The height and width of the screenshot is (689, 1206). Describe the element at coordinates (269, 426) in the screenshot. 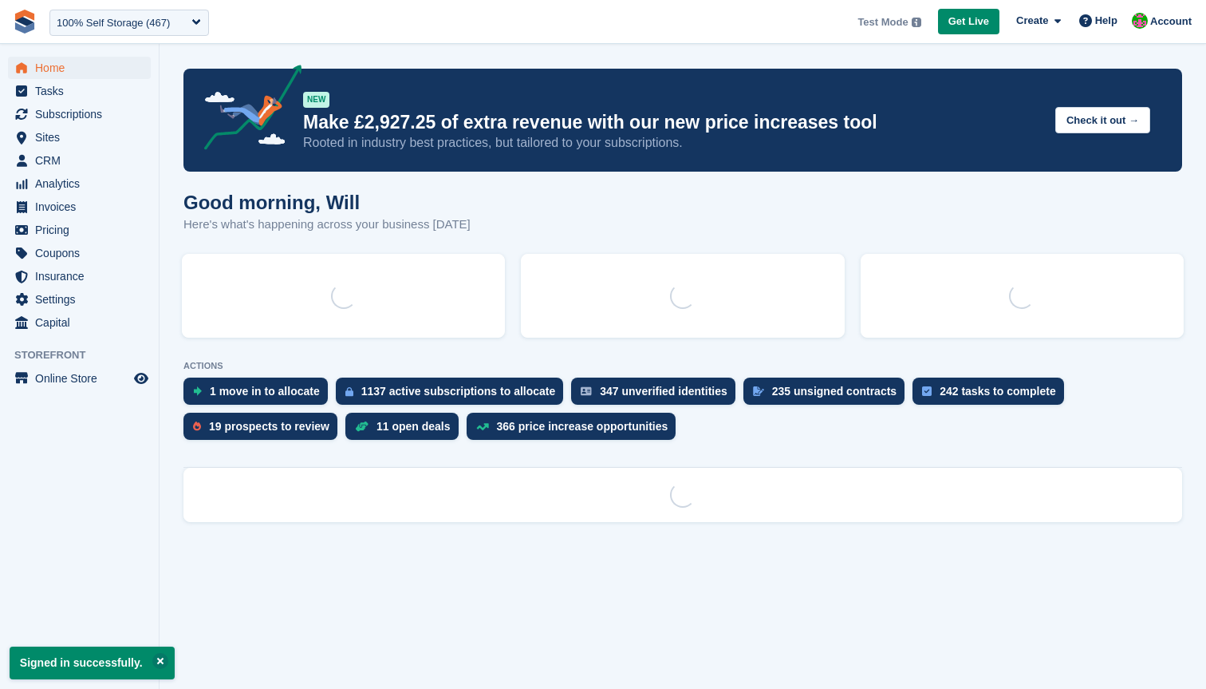

I see `div: 19 prospects to review` at that location.